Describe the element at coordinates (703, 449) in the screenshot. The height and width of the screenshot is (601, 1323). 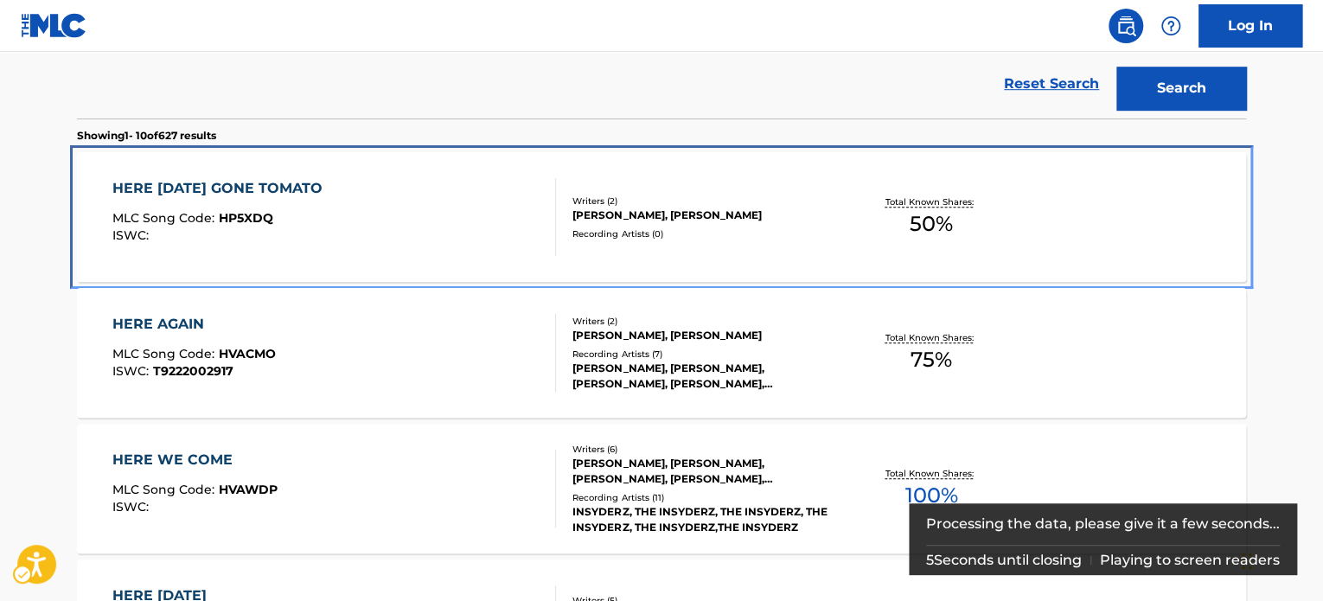
I see `div: Writers ( 6 )` at that location.